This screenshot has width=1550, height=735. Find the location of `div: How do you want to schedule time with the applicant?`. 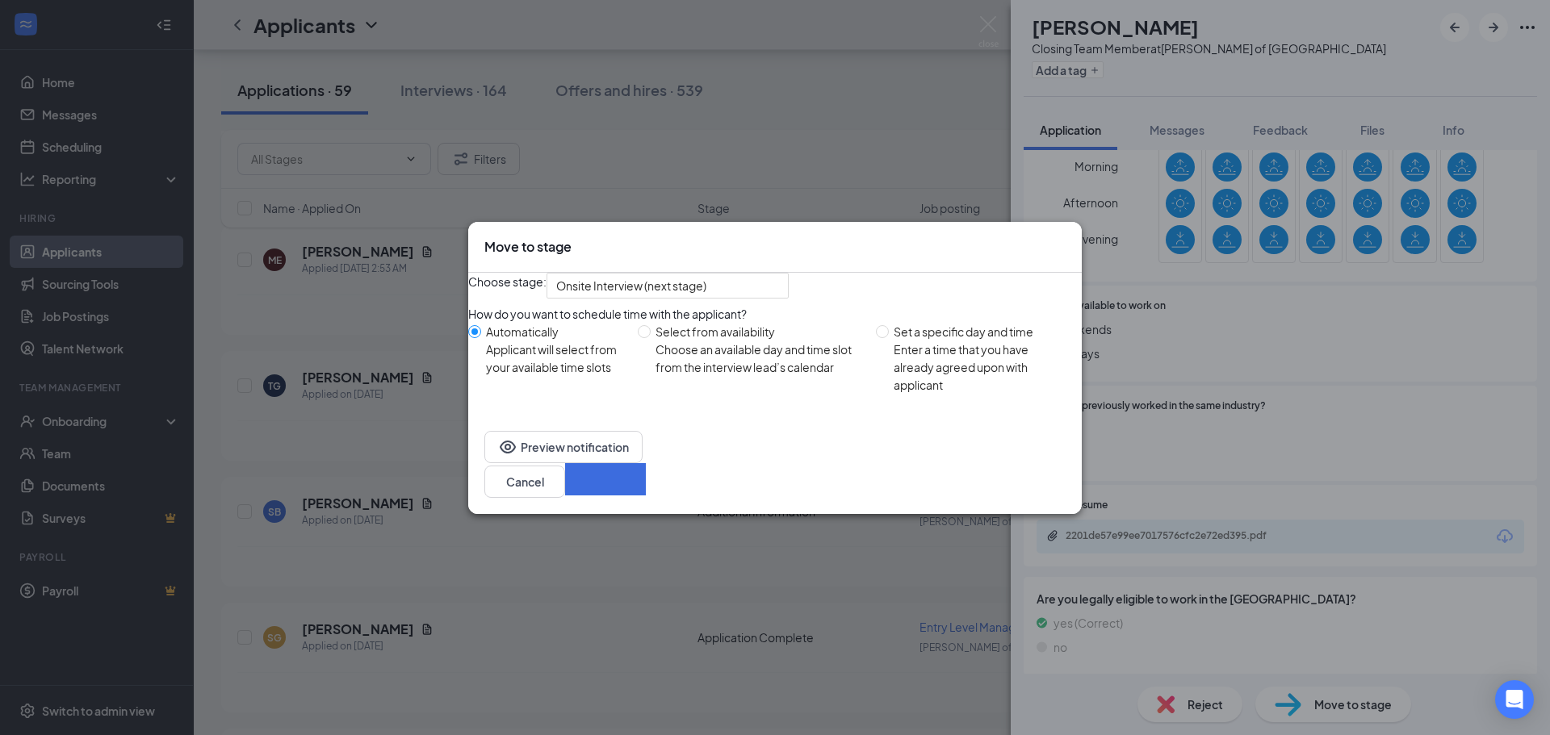

div: How do you want to schedule time with the applicant? is located at coordinates (775, 314).